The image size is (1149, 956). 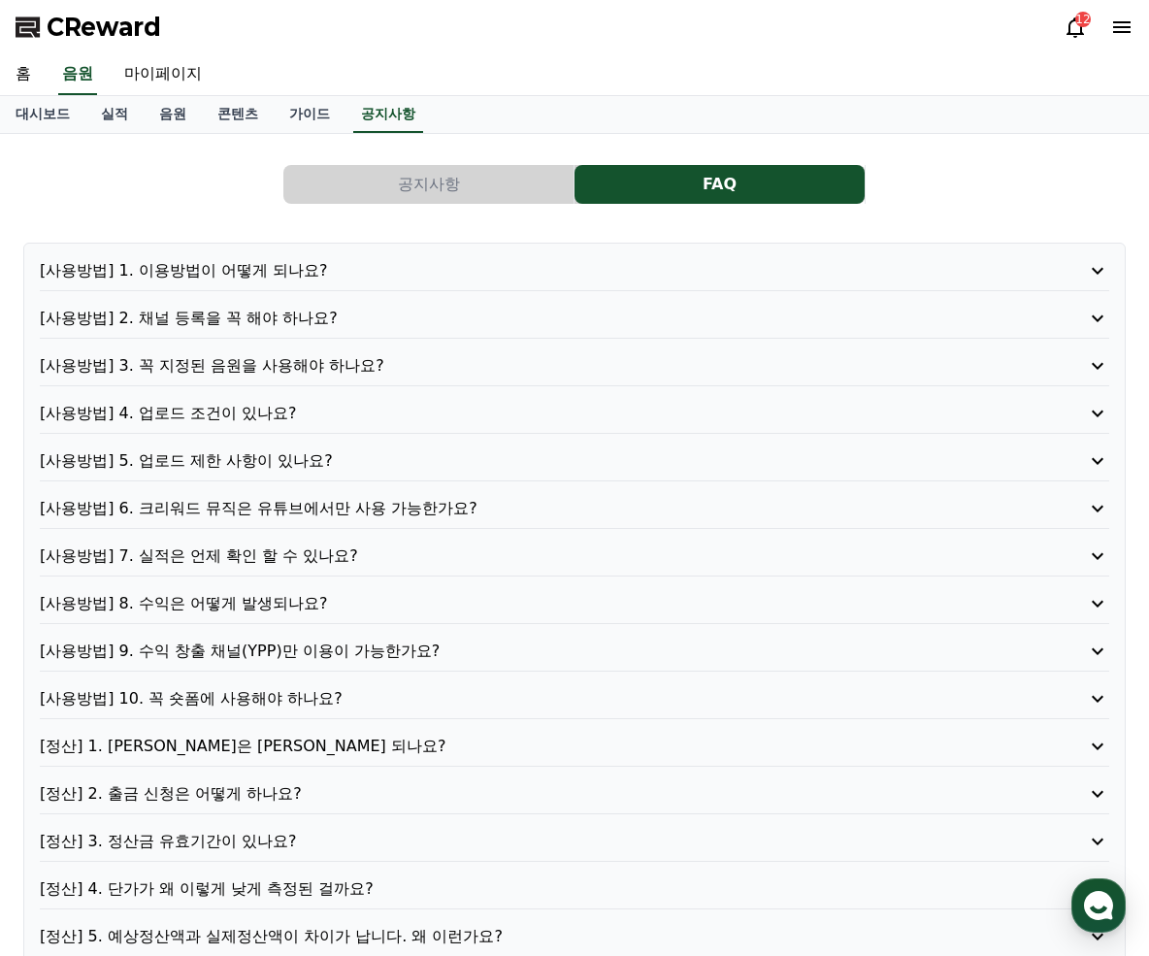 I want to click on p: [정산] 5. 예상정산액과 실제정산액이 차이가 납니다. 왜 이런가요?, so click(x=532, y=936).